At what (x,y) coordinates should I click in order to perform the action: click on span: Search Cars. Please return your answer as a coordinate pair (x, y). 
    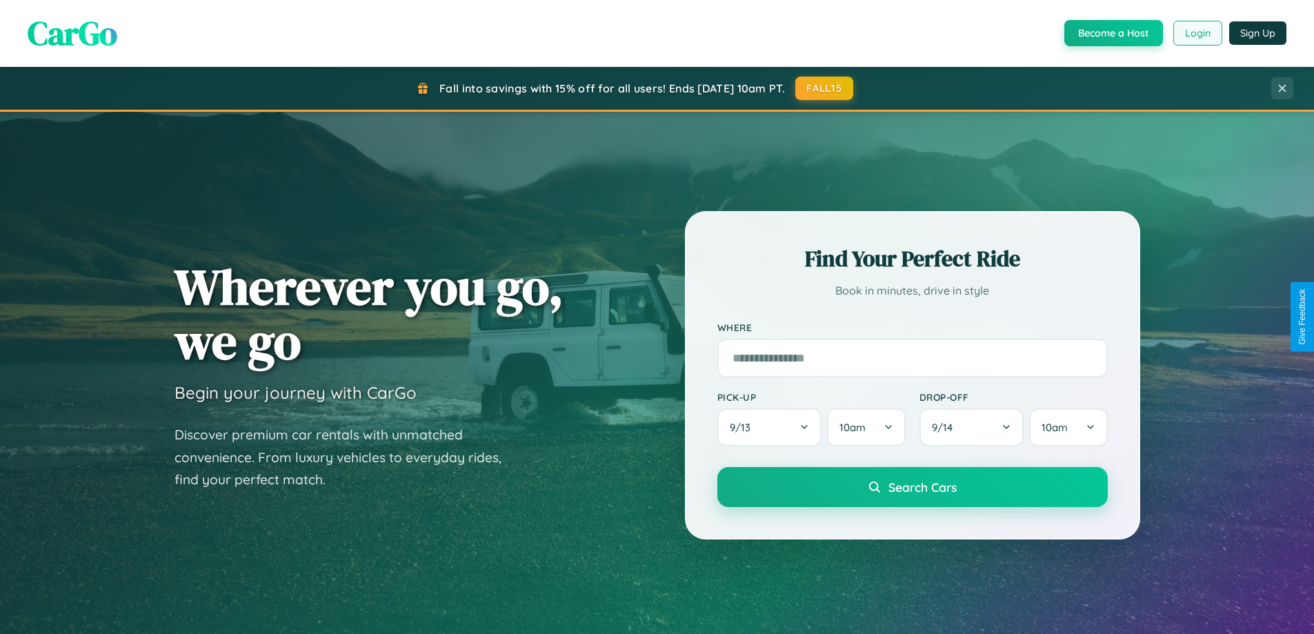
    Looking at the image, I should click on (922, 487).